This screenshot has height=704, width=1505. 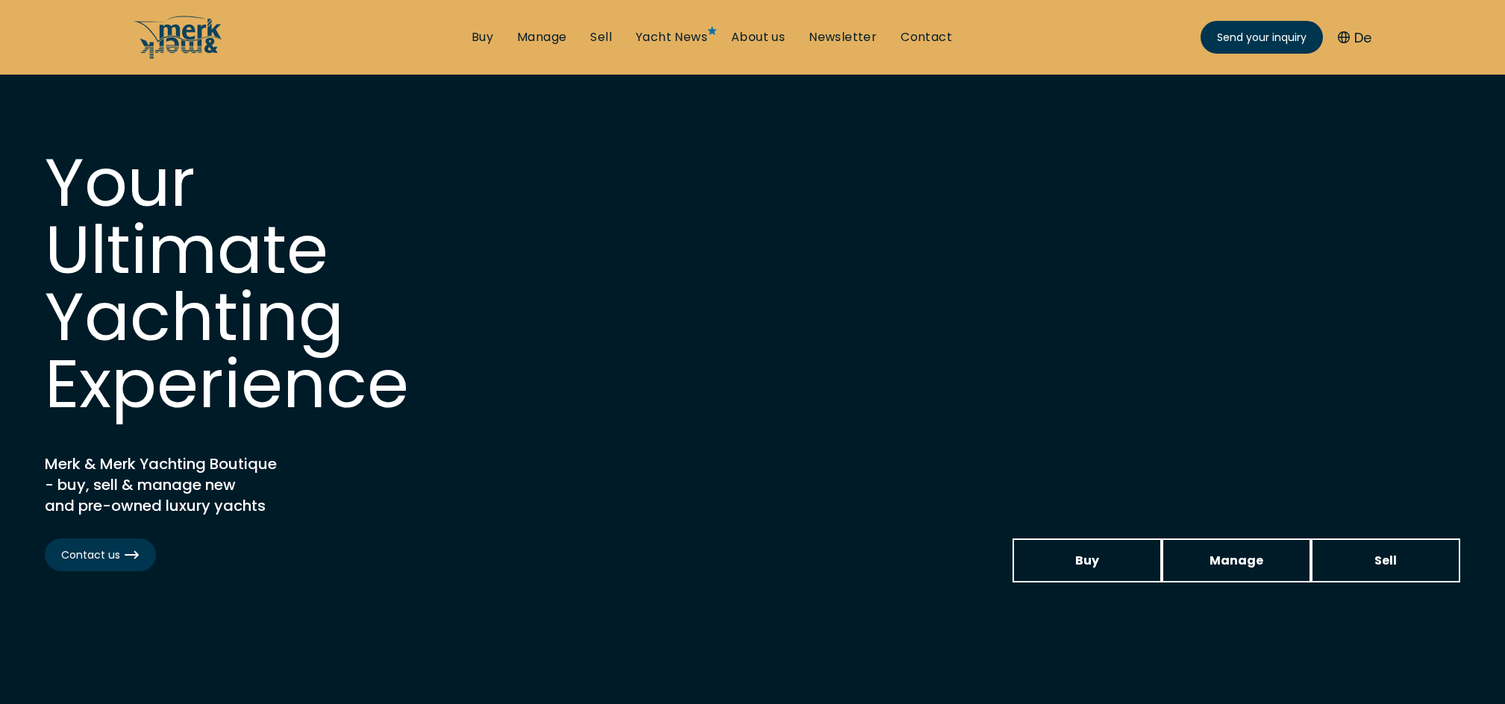 What do you see at coordinates (1262, 37) in the screenshot?
I see `a: Send your inquiry` at bounding box center [1262, 37].